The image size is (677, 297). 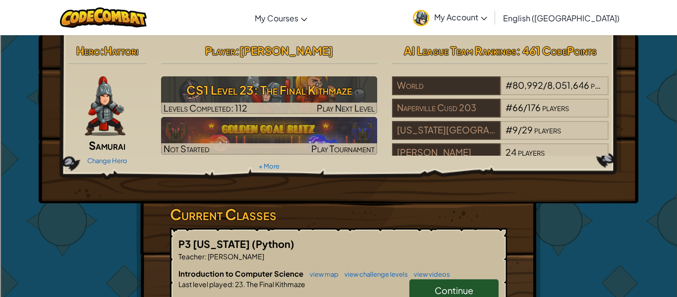 What do you see at coordinates (276, 18) in the screenshot?
I see `span: My Courses` at bounding box center [276, 18].